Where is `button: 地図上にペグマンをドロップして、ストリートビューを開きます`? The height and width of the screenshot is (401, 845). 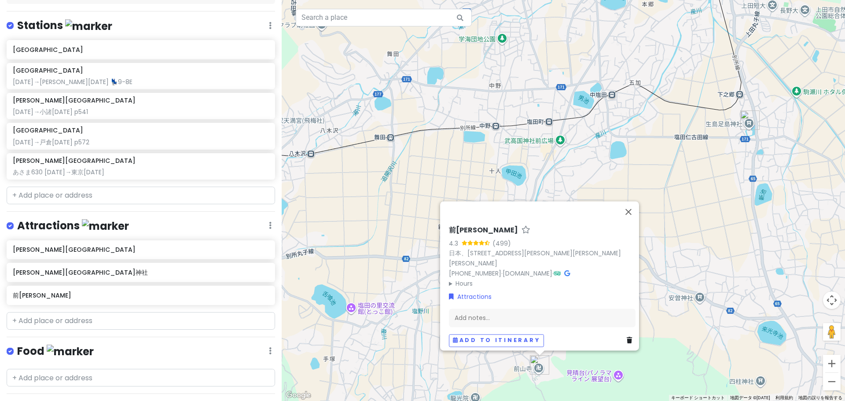 button: 地図上にペグマンをドロップして、ストリートビューを開きます is located at coordinates (831, 332).